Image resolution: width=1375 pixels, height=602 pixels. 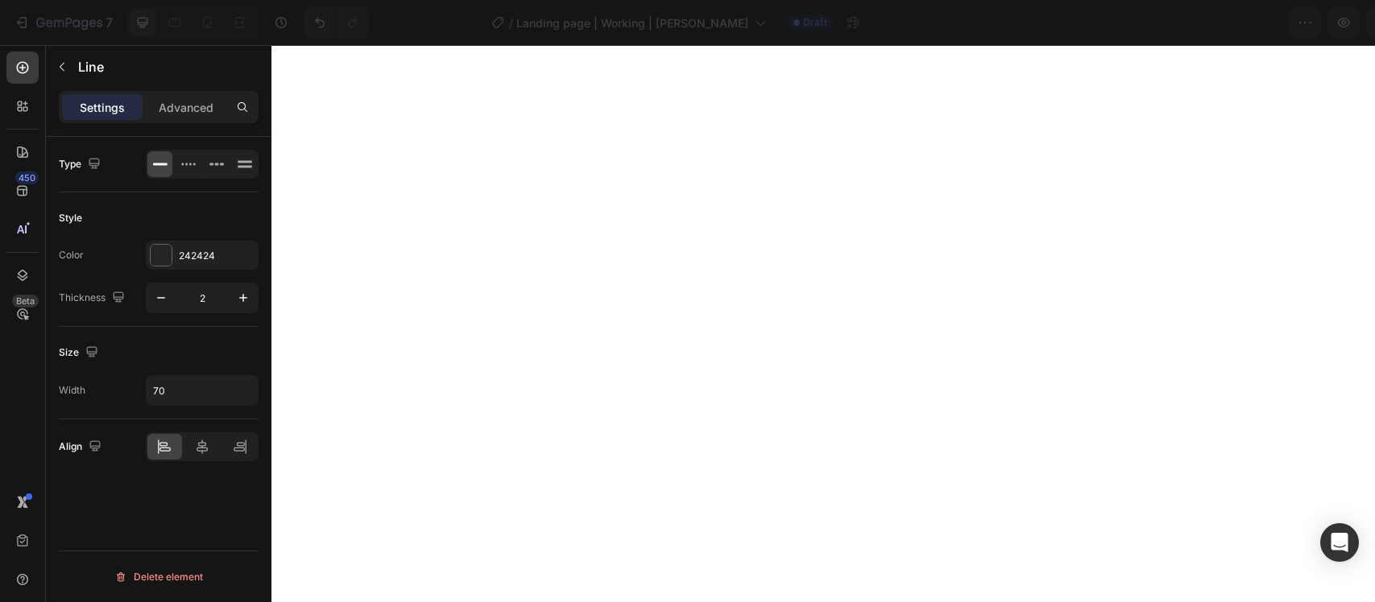 I want to click on button: 1 product assigned, so click(x=1124, y=23).